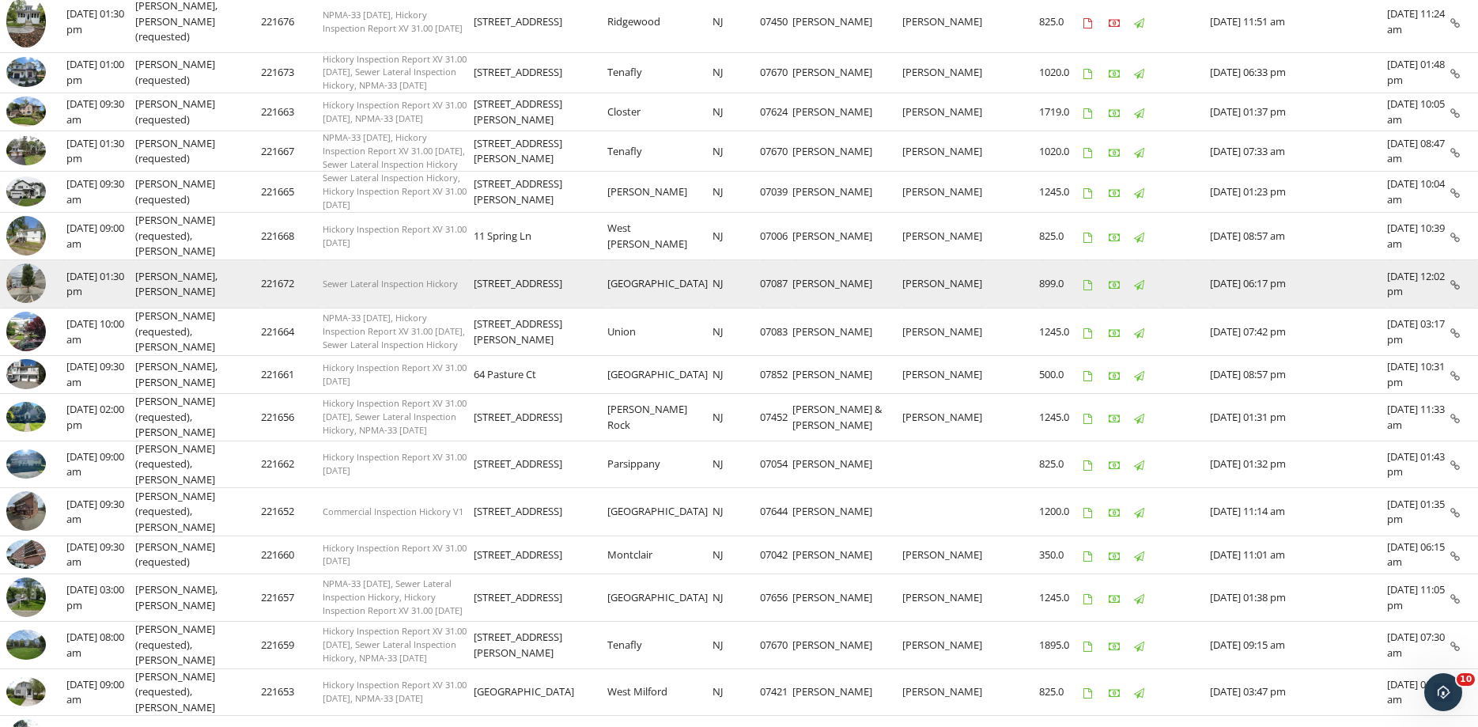 The height and width of the screenshot is (727, 1478). I want to click on img: 9509002%2Fcover_photos%2F5MkM1ABdrH3IVtxt6xB4%2Fsmall.jpeg, so click(26, 151).